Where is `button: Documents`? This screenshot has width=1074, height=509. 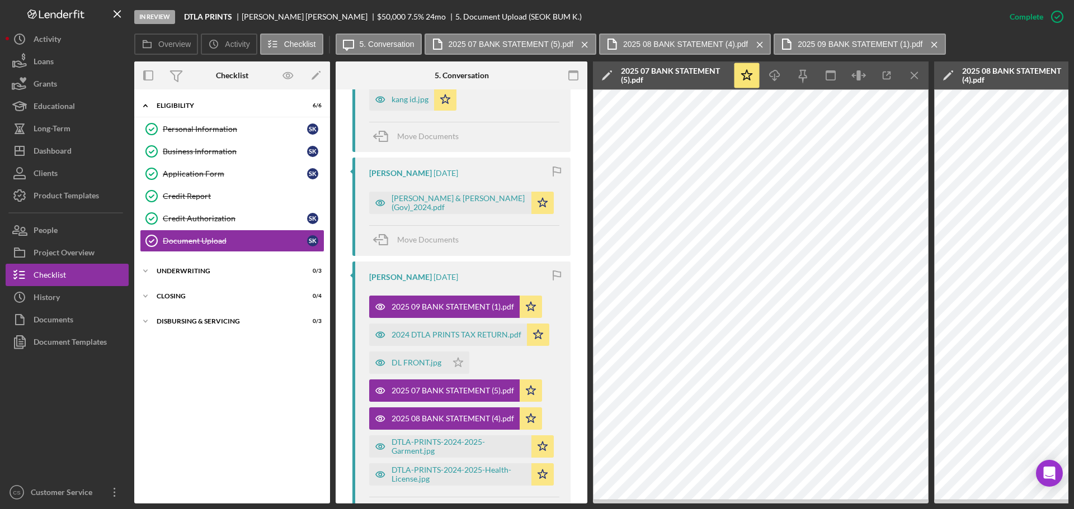 button: Documents is located at coordinates (67, 320).